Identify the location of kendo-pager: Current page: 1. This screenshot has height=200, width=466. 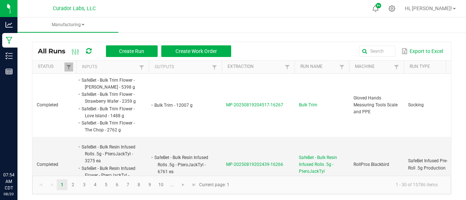
(242, 185).